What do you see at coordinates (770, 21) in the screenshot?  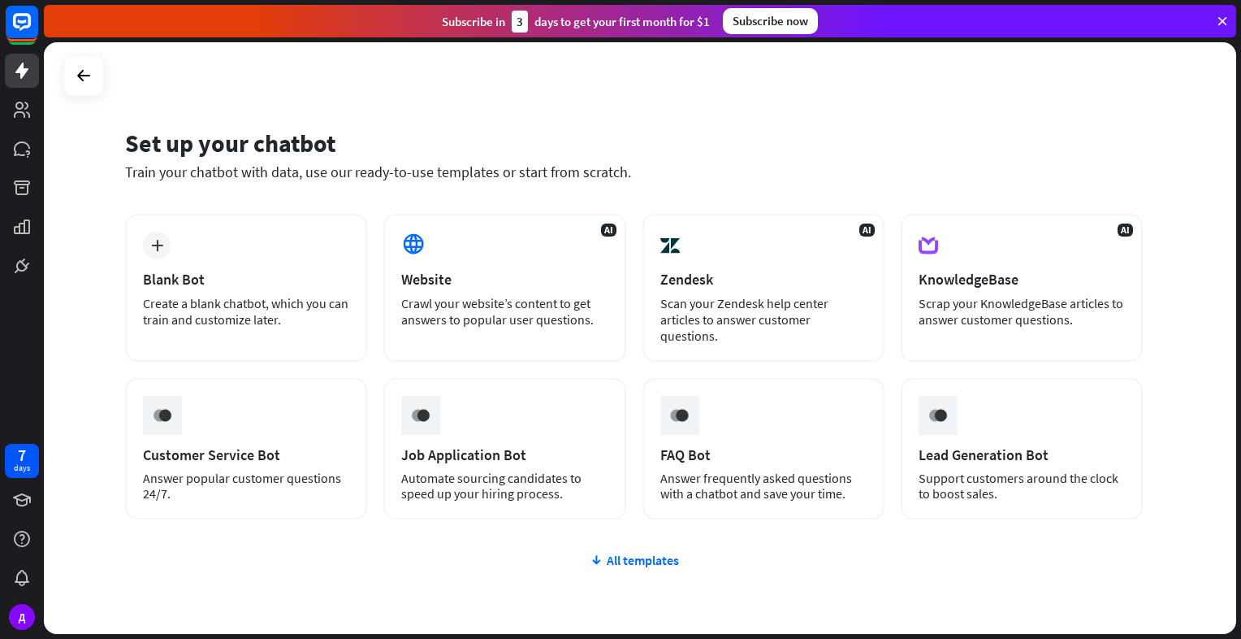 I see `div: Subscribe now` at bounding box center [770, 21].